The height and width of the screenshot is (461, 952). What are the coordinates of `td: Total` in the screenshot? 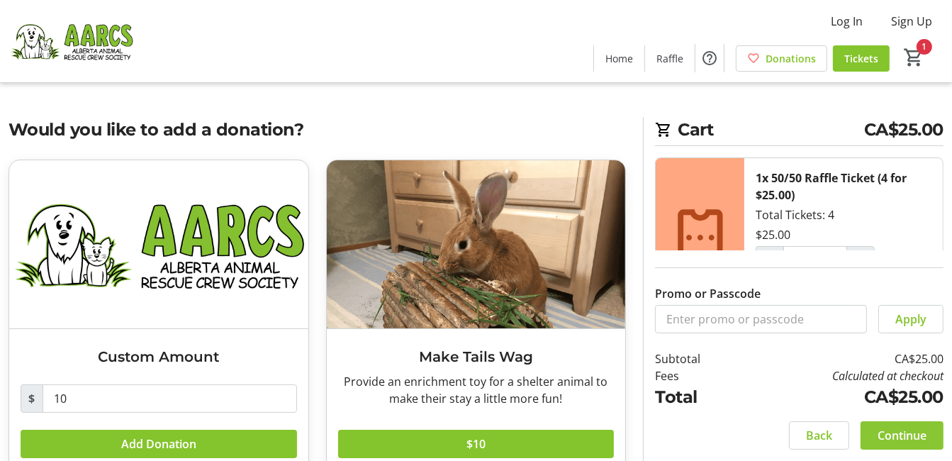 It's located at (697, 397).